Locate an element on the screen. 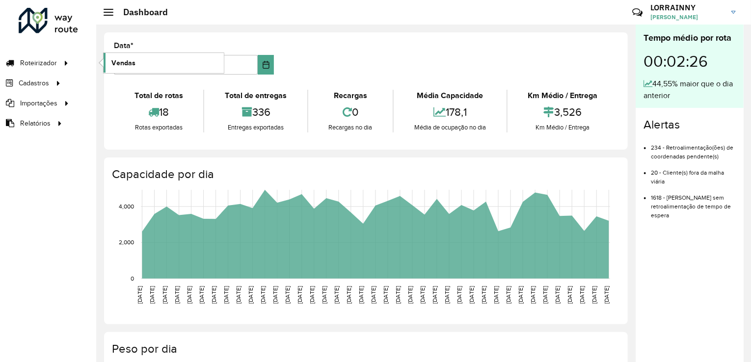  button: Choose Date is located at coordinates (266, 65).